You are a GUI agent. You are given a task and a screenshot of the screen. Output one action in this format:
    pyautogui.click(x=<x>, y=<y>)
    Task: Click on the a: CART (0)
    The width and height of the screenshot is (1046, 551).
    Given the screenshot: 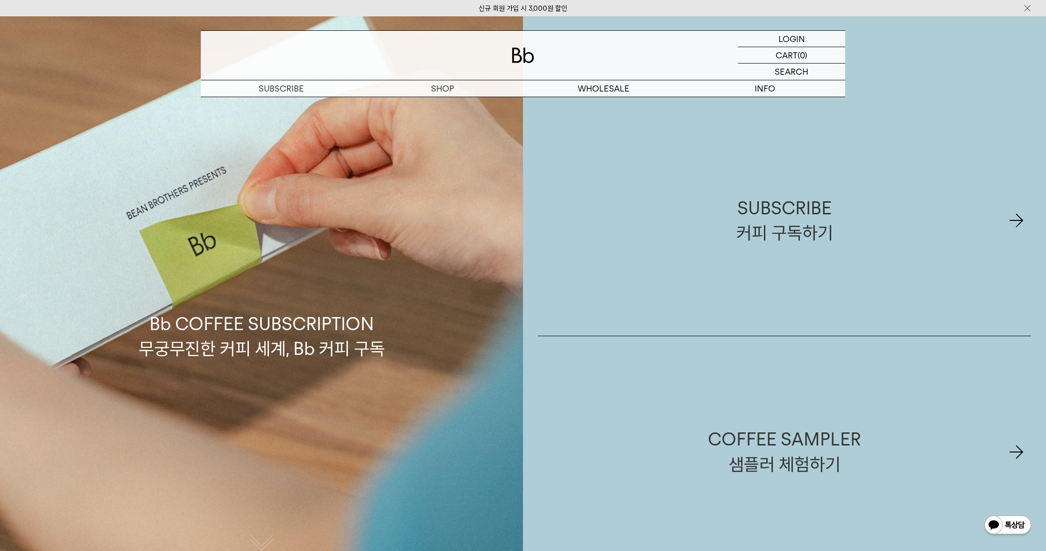 What is the action you would take?
    pyautogui.click(x=791, y=55)
    